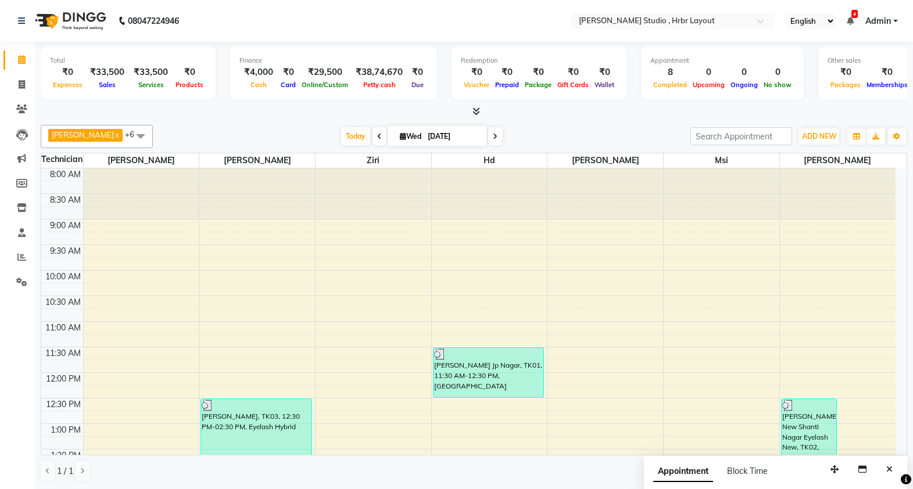 The image size is (913, 489). What do you see at coordinates (107, 85) in the screenshot?
I see `span: Sales` at bounding box center [107, 85].